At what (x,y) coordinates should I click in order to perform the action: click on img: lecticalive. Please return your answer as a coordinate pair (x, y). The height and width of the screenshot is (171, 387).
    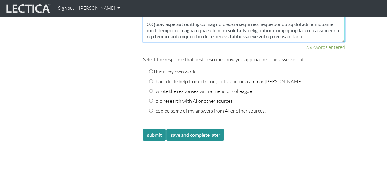
    Looking at the image, I should click on (28, 9).